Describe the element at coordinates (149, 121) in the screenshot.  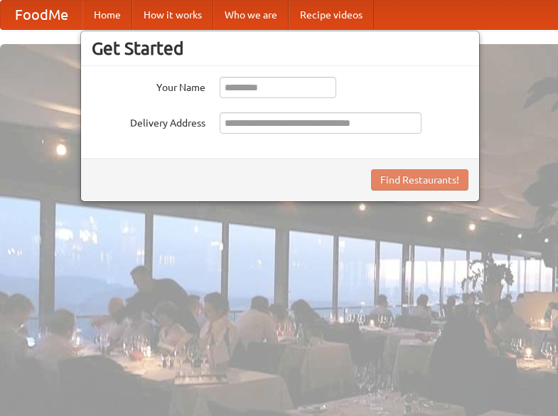
I see `label: Delivery Address` at that location.